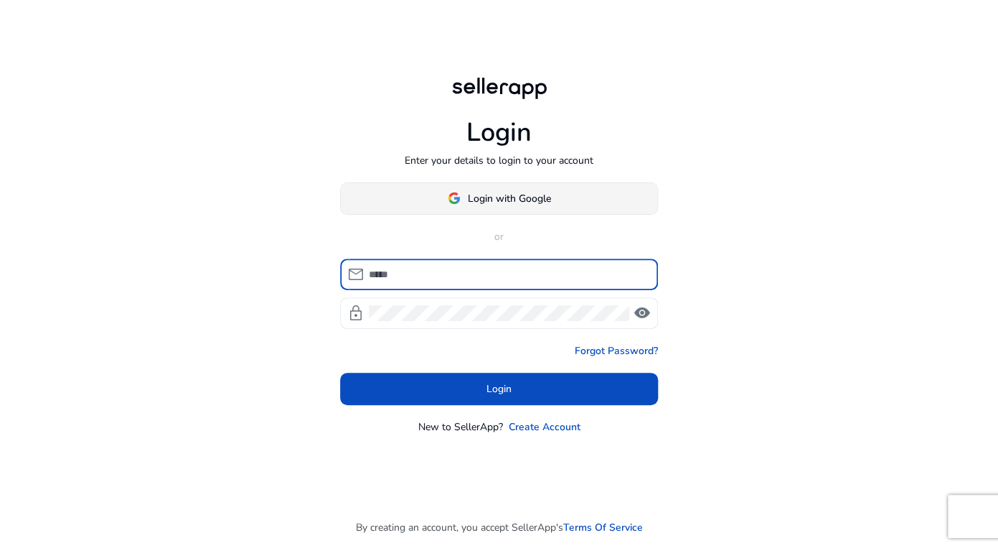  I want to click on p: Enter your details to login to your account, so click(499, 160).